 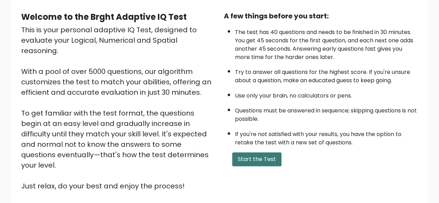 I want to click on li: Questions must be answered in sequence; skipping questions is not possible., so click(x=326, y=113).